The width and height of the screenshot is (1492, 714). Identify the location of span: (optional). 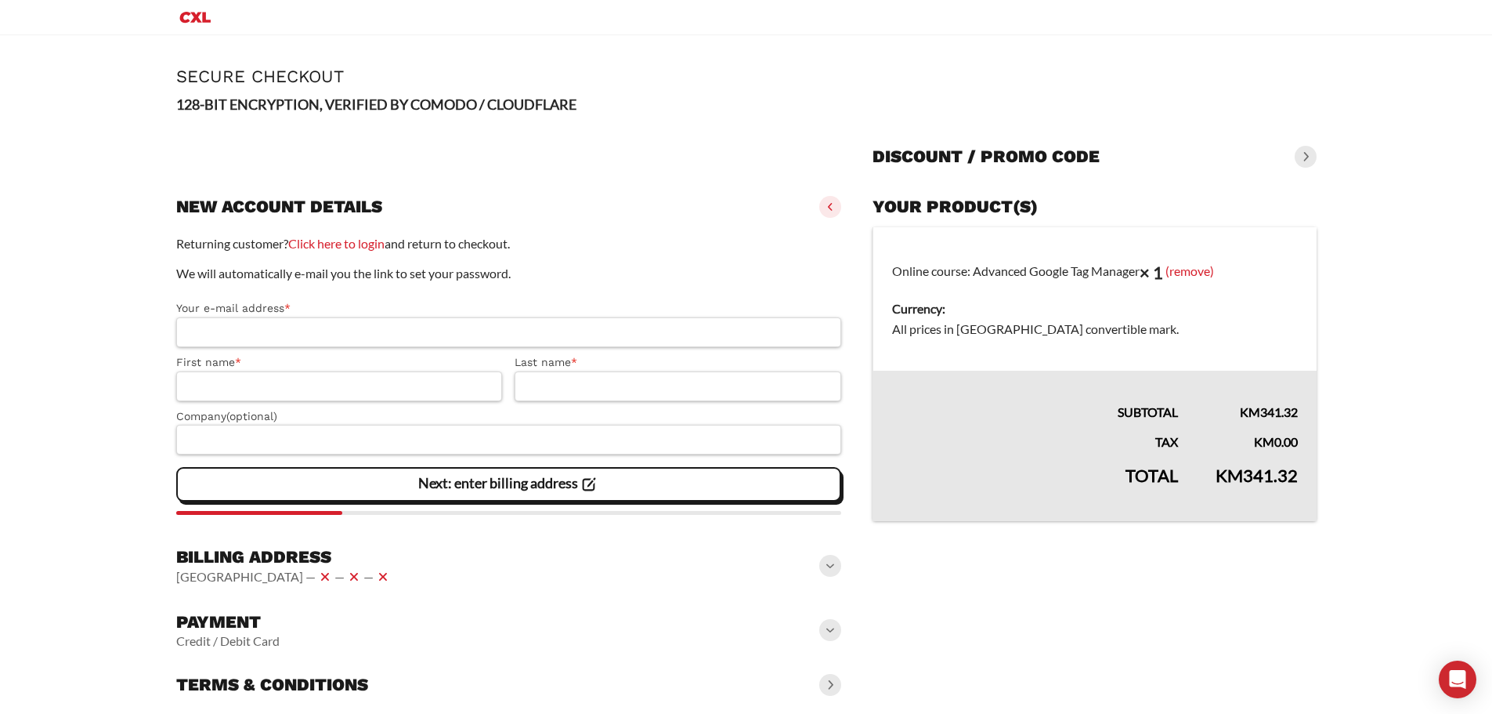
(251, 416).